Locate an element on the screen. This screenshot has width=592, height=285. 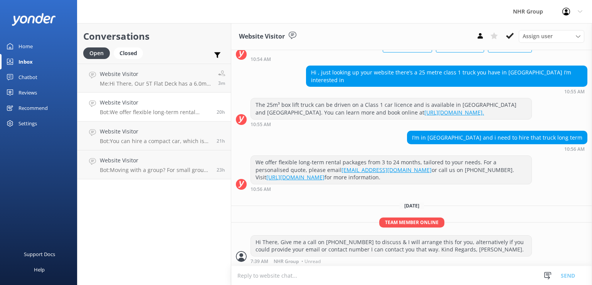
p: Bot: You can hire a compact car, which is fuel-efficient and easy to drive, perfect for city driv... is located at coordinates (155, 141).